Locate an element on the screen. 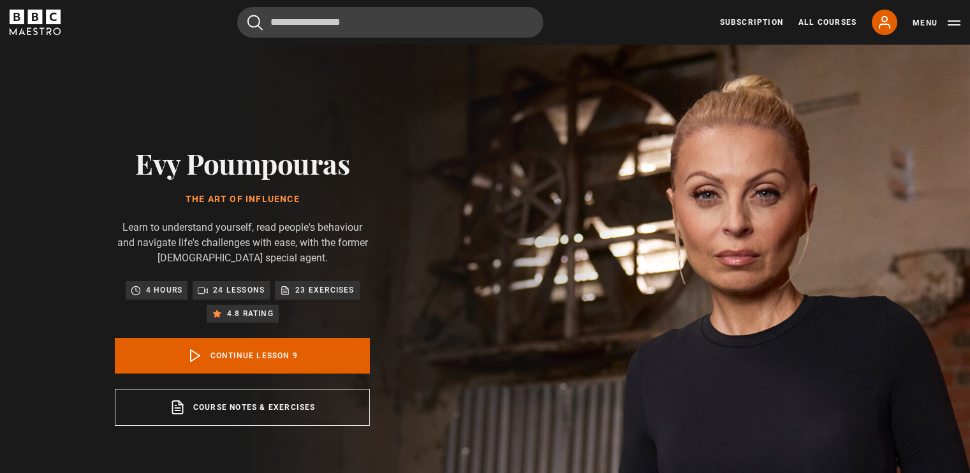 The height and width of the screenshot is (473, 970). a: BBC Maestro is located at coordinates (35, 22).